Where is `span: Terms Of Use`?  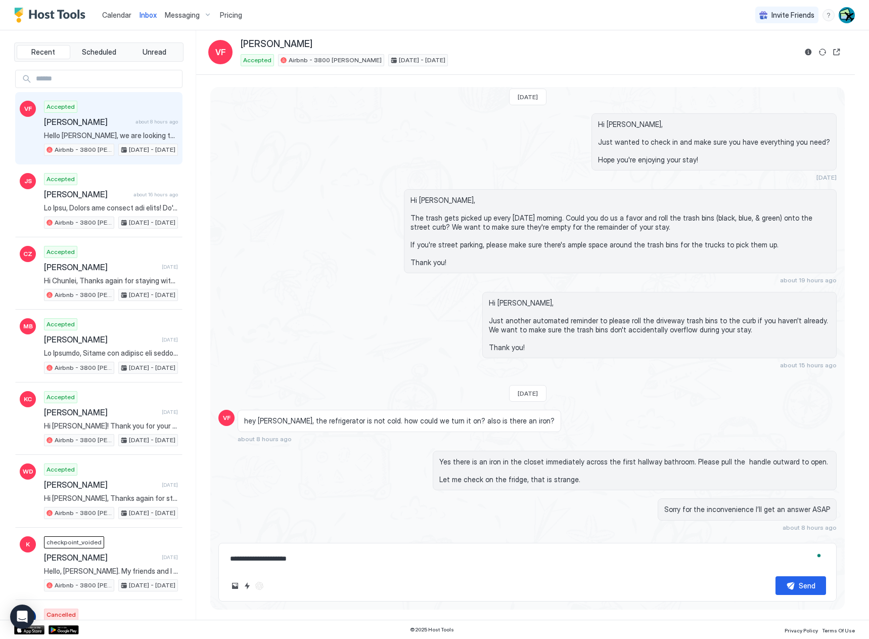
span: Terms Of Use is located at coordinates (839, 630).